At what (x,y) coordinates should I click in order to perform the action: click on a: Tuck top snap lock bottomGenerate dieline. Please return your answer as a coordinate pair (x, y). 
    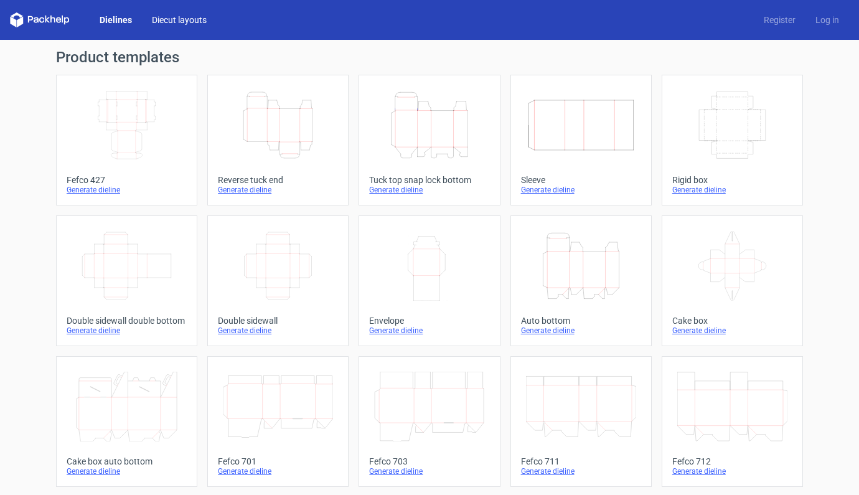
    Looking at the image, I should click on (429, 140).